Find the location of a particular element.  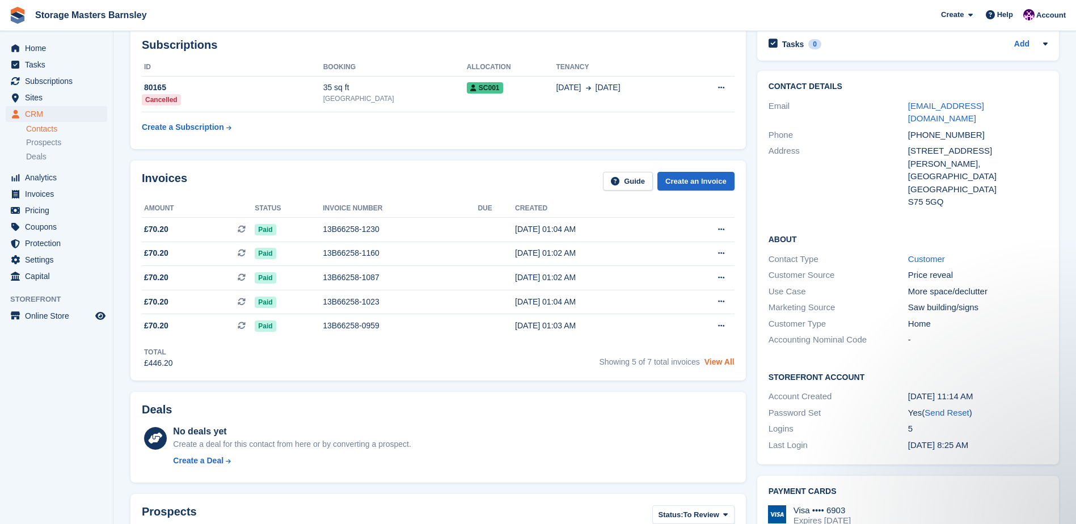

span: Create is located at coordinates (953, 15).